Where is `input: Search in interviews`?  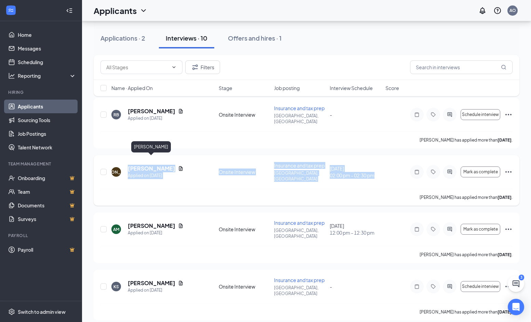 input: Search in interviews is located at coordinates (461, 67).